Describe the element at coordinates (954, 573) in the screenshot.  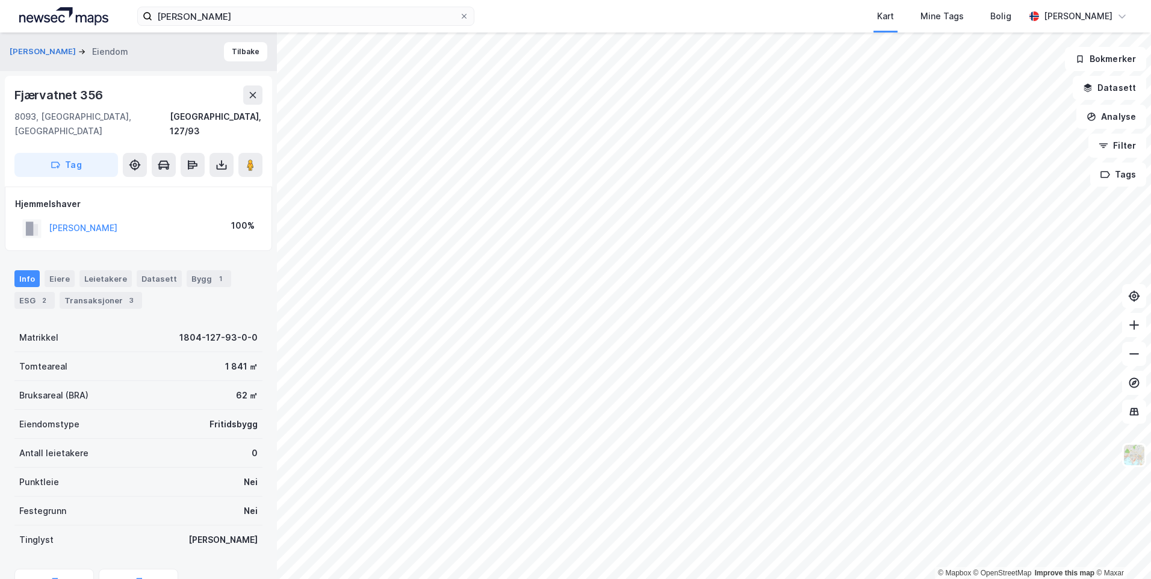
I see `a: Mapbox` at that location.